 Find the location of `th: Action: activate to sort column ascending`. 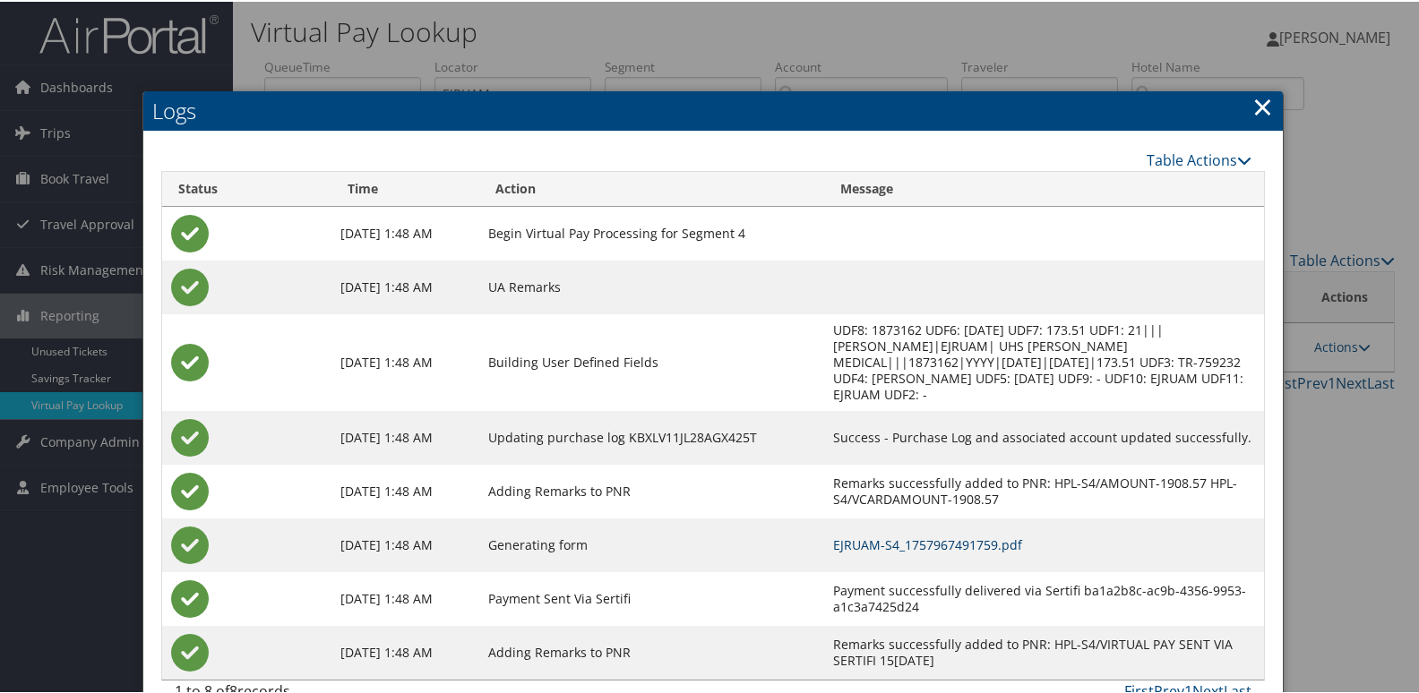

th: Action: activate to sort column ascending is located at coordinates (651, 187).